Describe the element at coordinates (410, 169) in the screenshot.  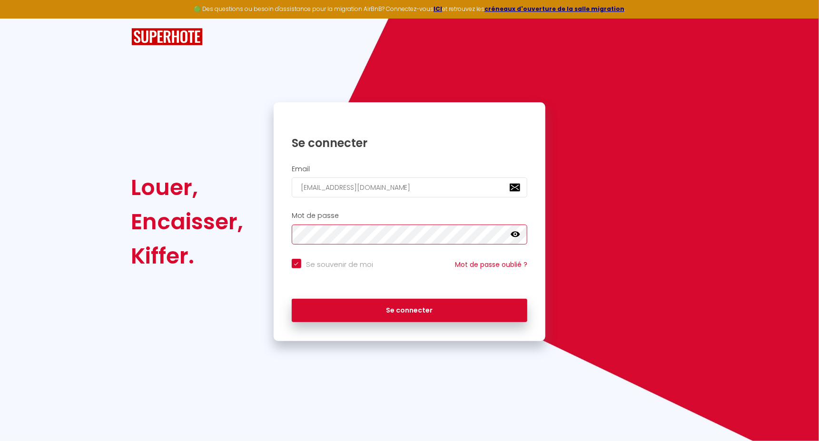
I see `h2: Email` at that location.